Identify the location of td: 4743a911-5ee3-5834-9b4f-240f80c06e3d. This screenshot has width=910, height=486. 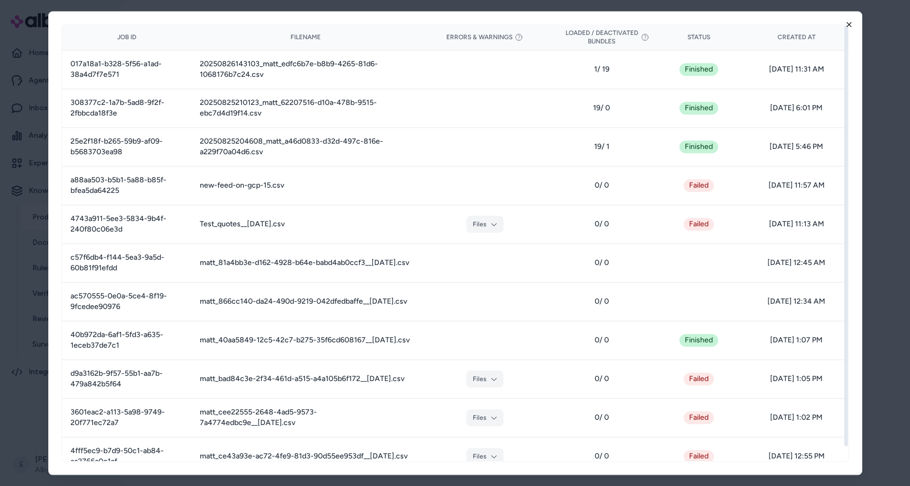
(127, 224).